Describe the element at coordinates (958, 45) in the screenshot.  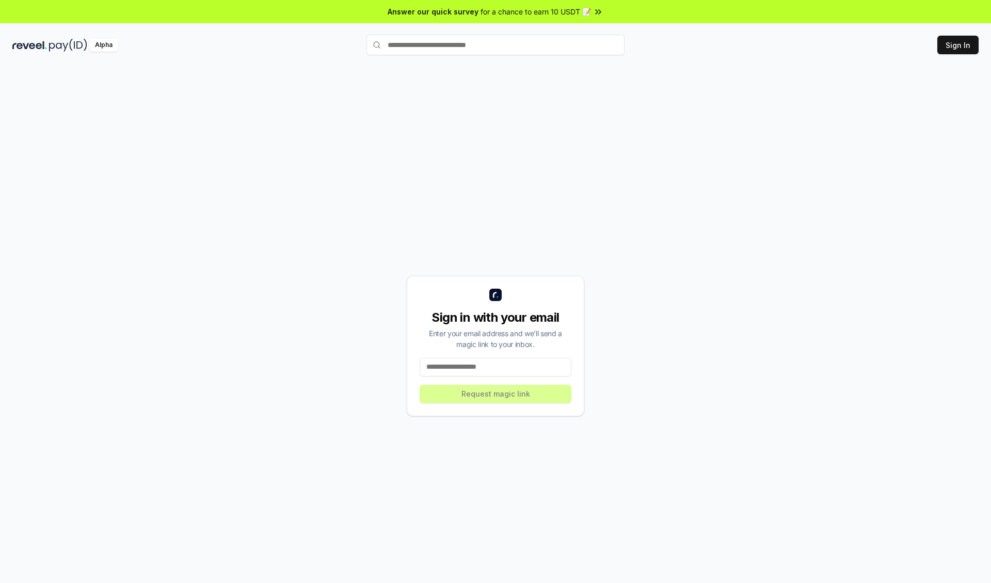
I see `button: Sign In` at that location.